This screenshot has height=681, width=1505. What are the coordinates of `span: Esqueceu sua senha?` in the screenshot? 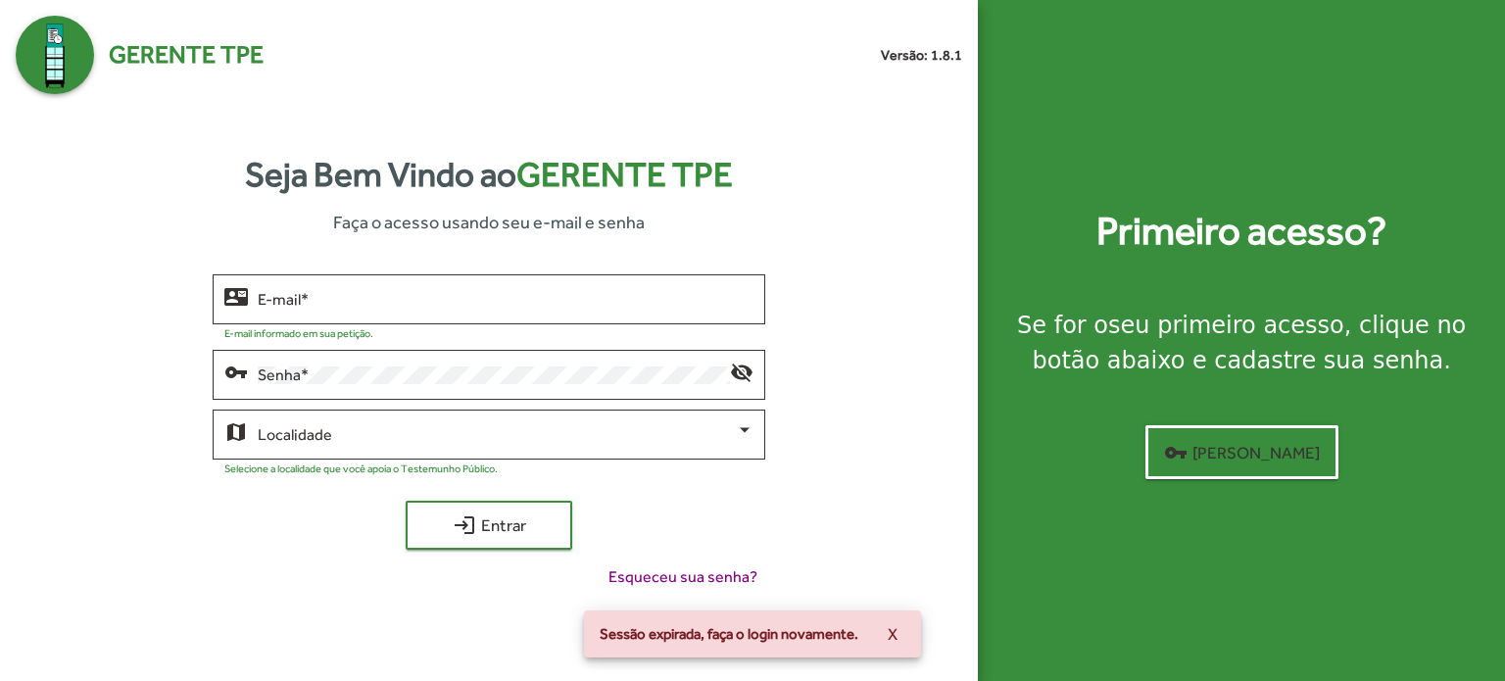 It's located at (683, 577).